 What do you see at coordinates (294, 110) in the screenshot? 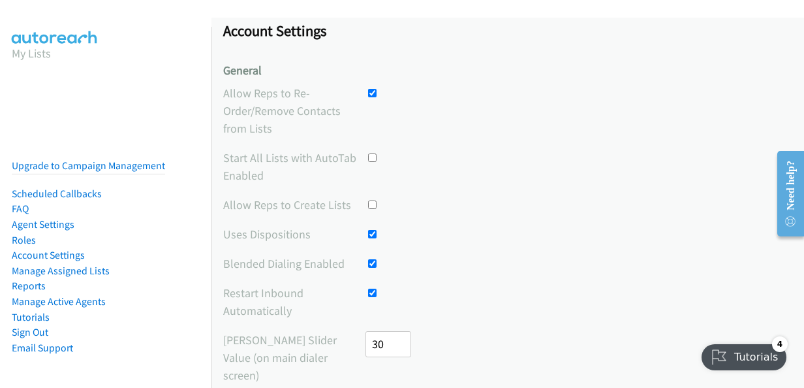
I see `label: Allow Reps to Re-Order/Remove Contacts from Lists` at bounding box center [294, 110].